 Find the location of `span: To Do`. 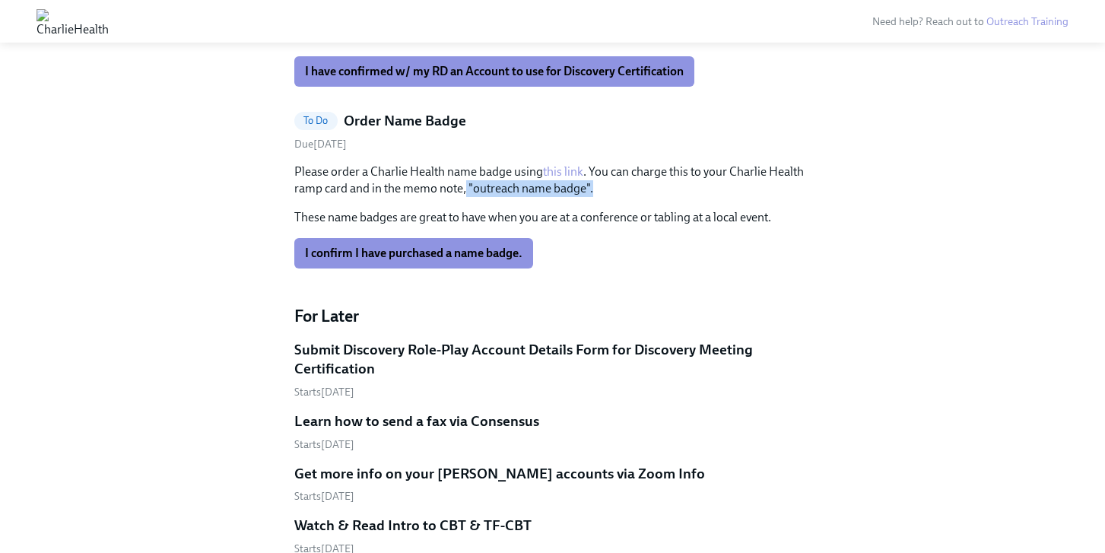

span: To Do is located at coordinates (316, 120).